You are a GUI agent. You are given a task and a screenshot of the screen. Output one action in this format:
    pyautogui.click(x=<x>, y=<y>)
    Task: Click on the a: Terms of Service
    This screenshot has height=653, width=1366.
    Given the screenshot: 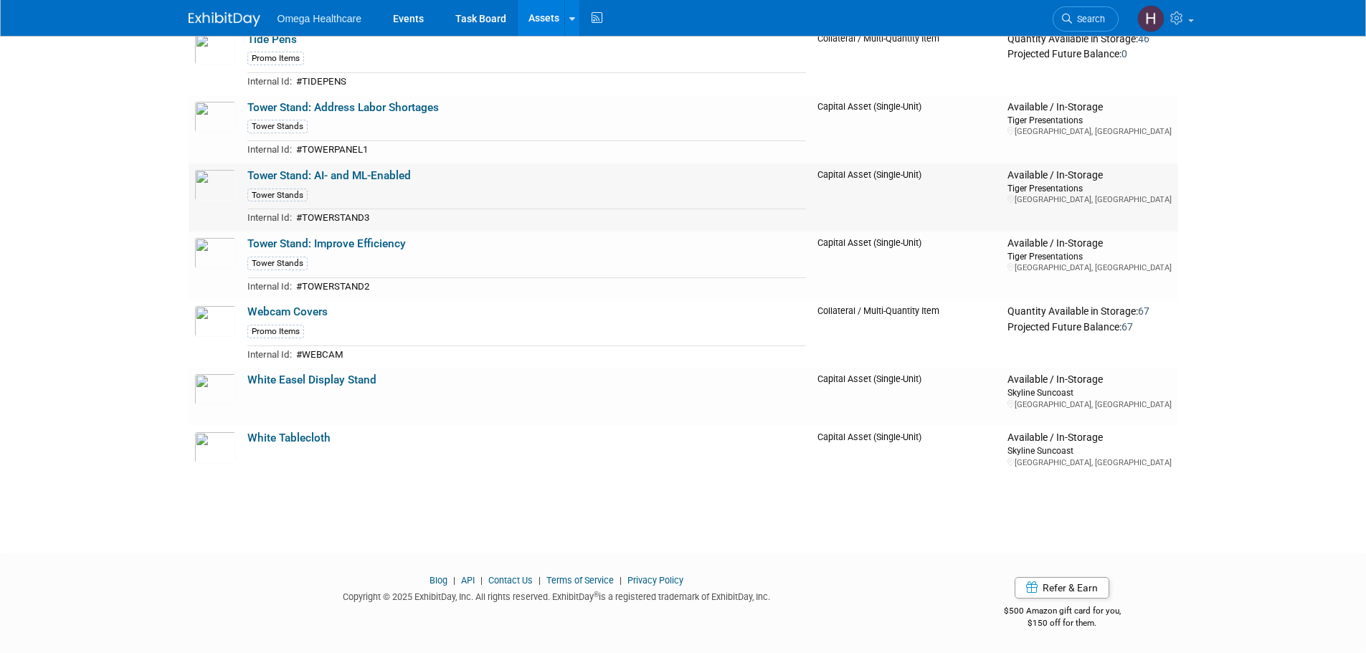 What is the action you would take?
    pyautogui.click(x=580, y=580)
    